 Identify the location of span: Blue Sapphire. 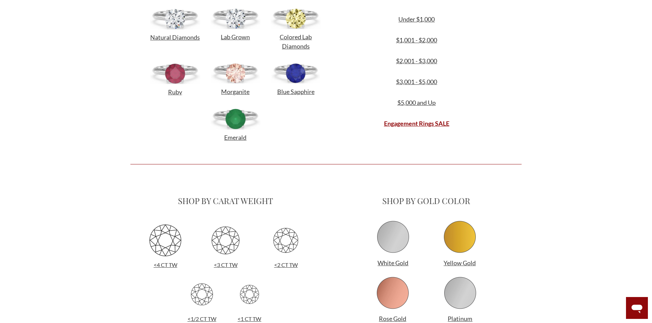
(296, 92).